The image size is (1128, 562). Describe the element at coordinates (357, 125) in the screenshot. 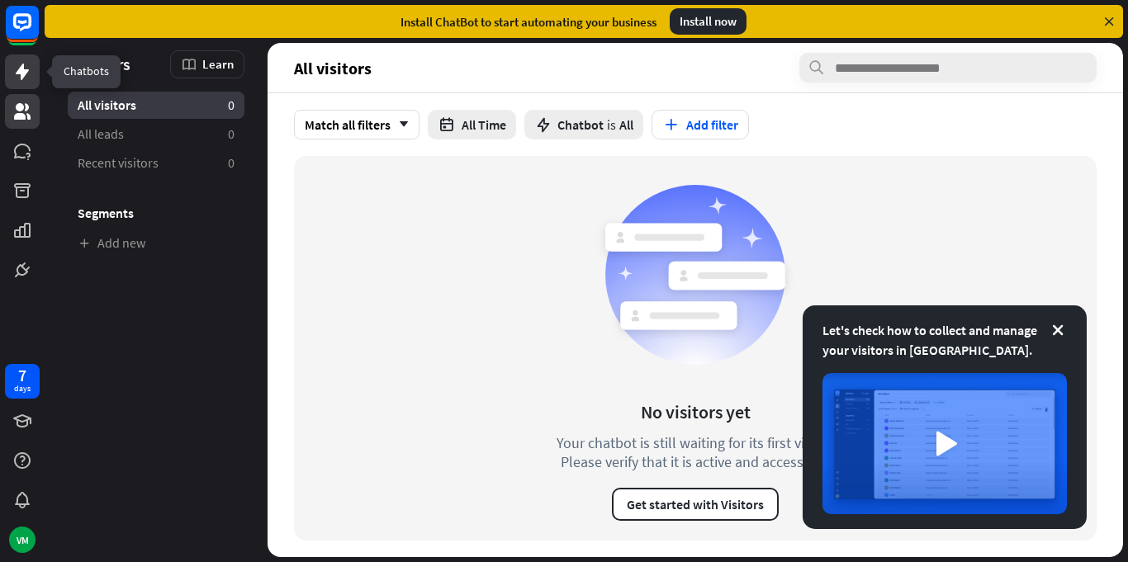

I see `div: Match all filters` at that location.